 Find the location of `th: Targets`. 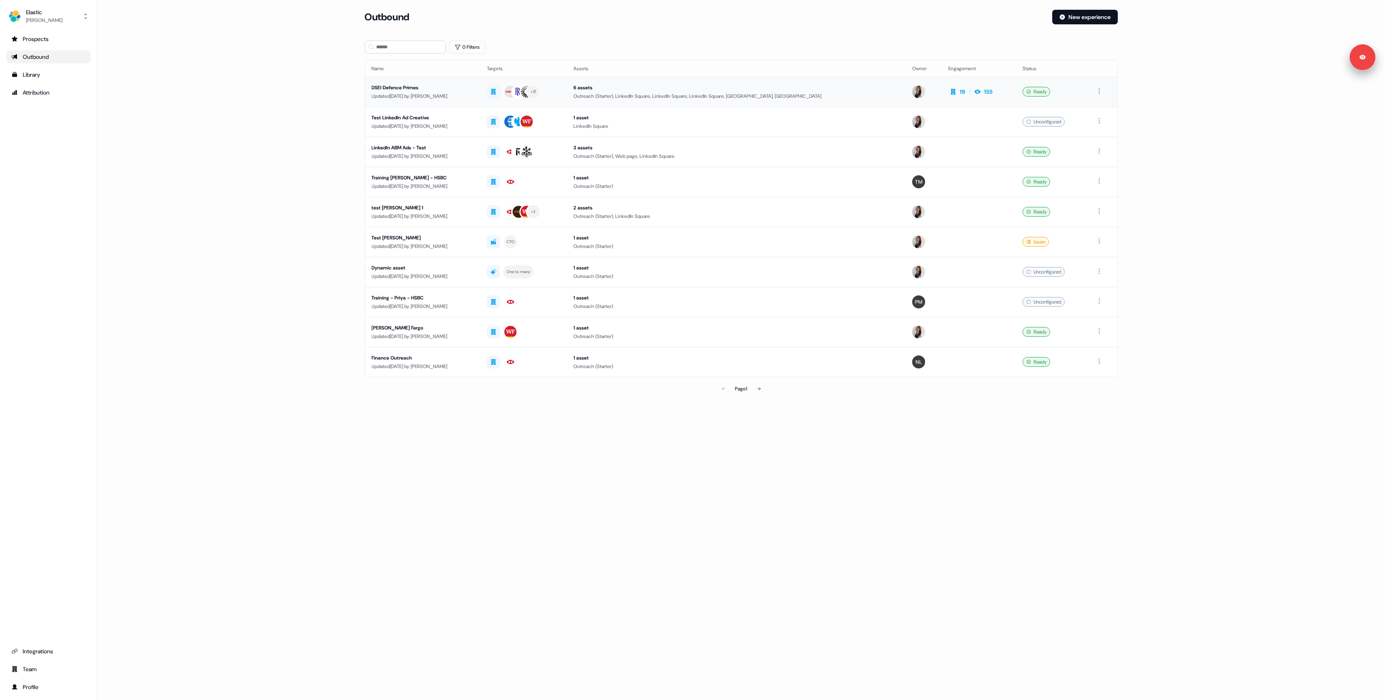

th: Targets is located at coordinates (523, 69).